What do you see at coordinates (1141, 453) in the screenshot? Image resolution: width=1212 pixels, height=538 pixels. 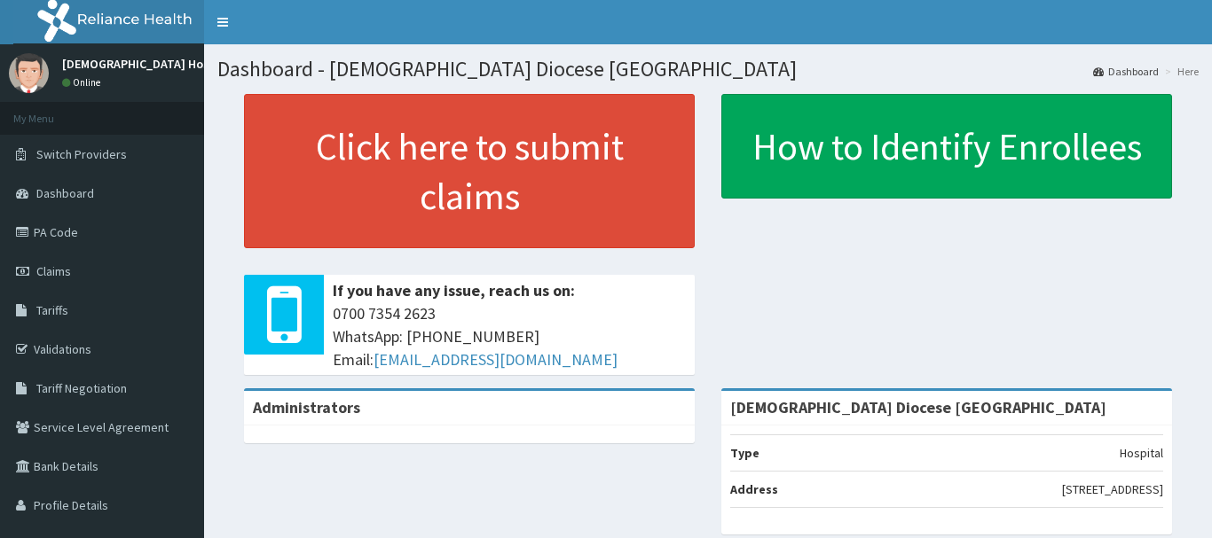 I see `p: Hospital` at bounding box center [1141, 453].